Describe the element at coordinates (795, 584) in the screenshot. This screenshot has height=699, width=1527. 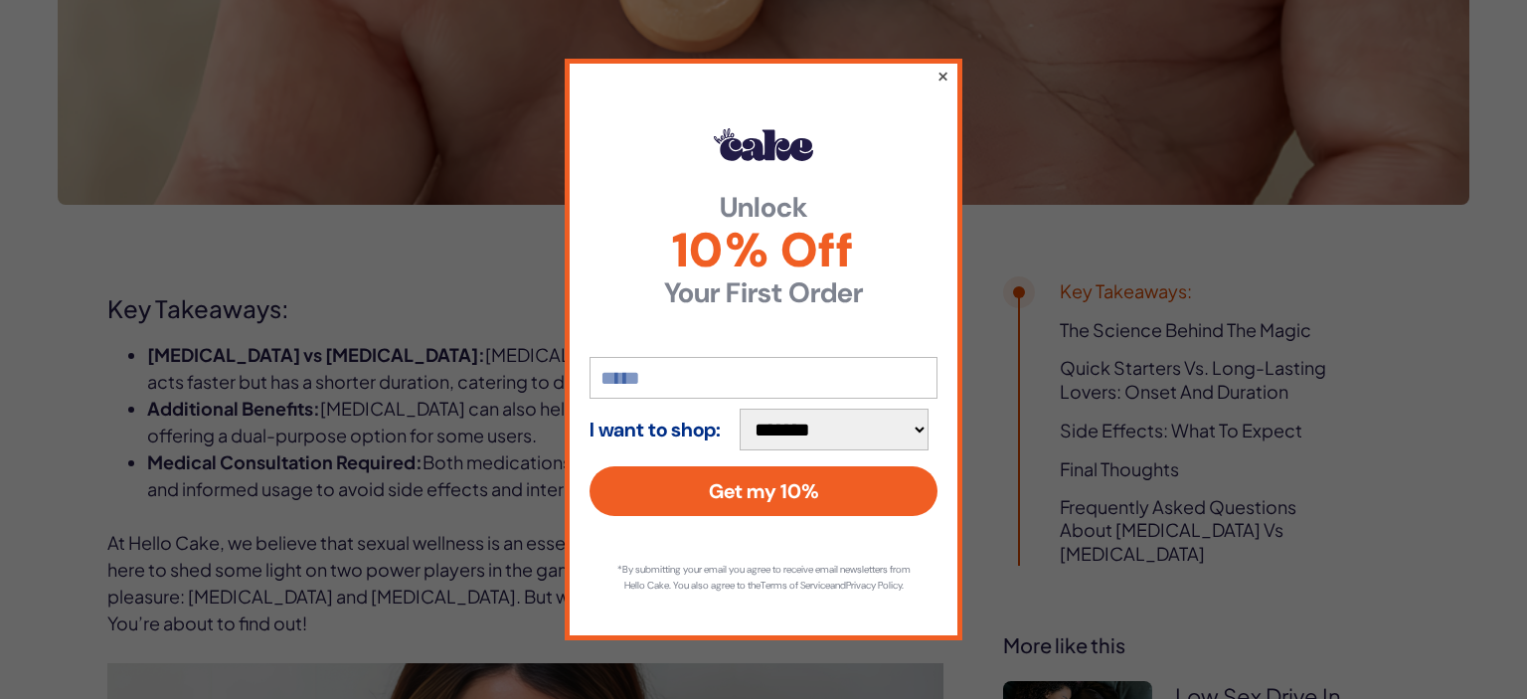
I see `a: Terms of Service` at that location.